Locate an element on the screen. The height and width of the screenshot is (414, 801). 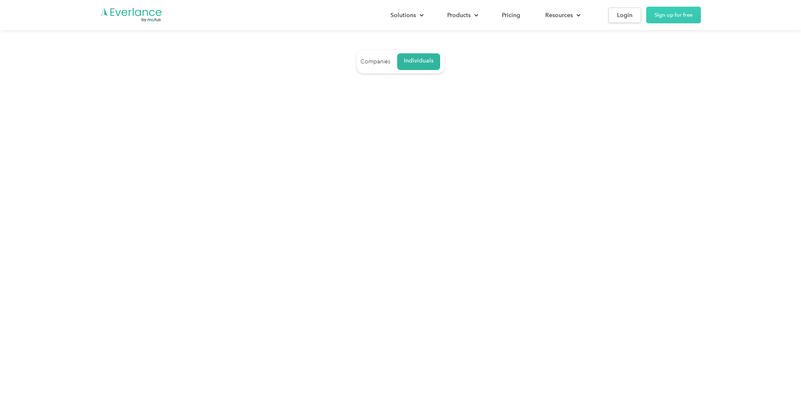
a: Sign up for free is located at coordinates (674, 15).